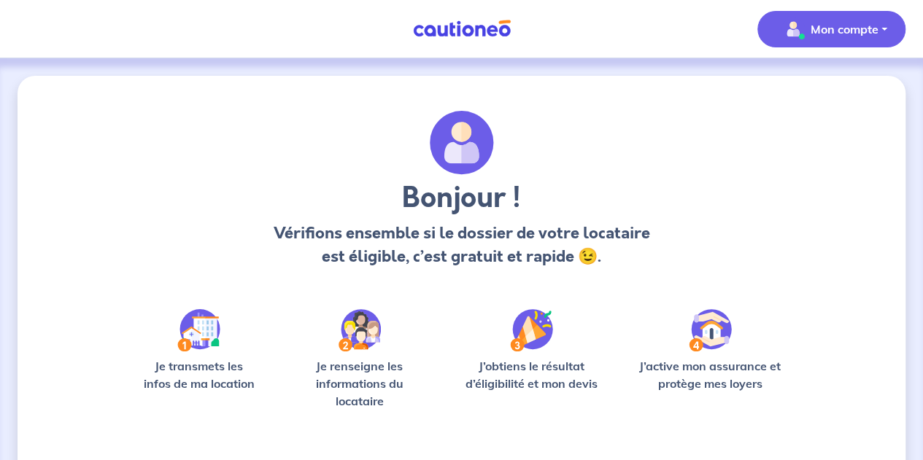  I want to click on p: Je renseigne les informations du locataire, so click(359, 384).